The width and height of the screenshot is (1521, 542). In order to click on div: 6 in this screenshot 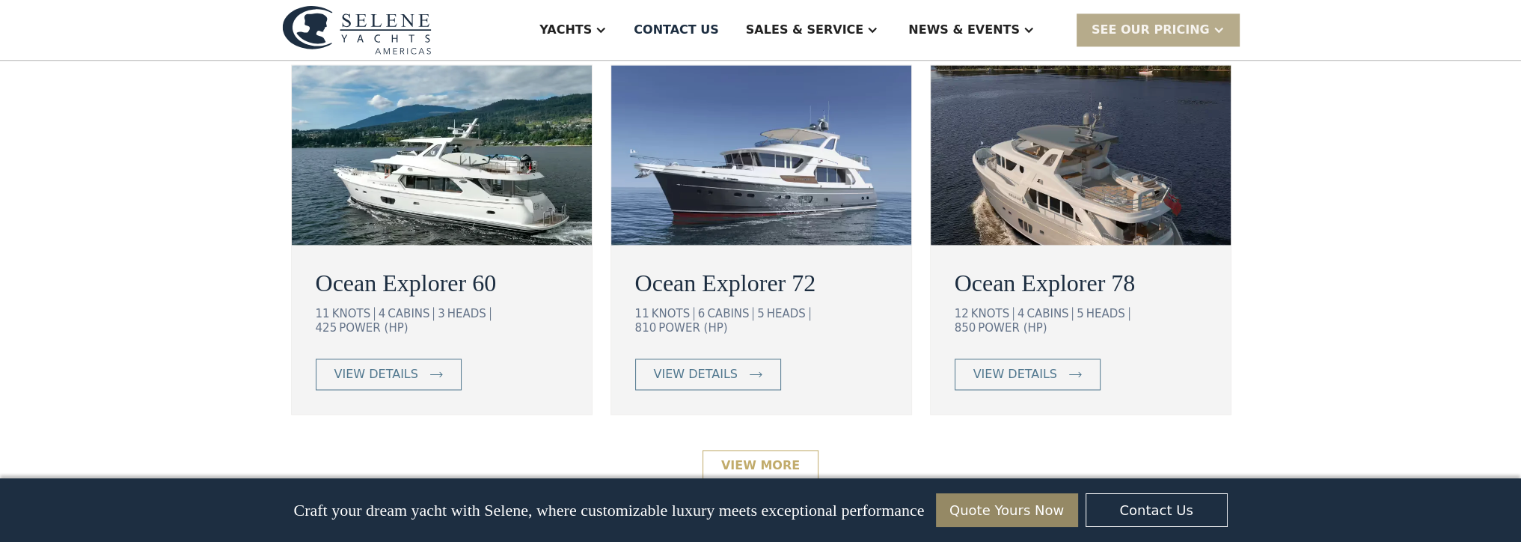, I will do `click(702, 314)`.